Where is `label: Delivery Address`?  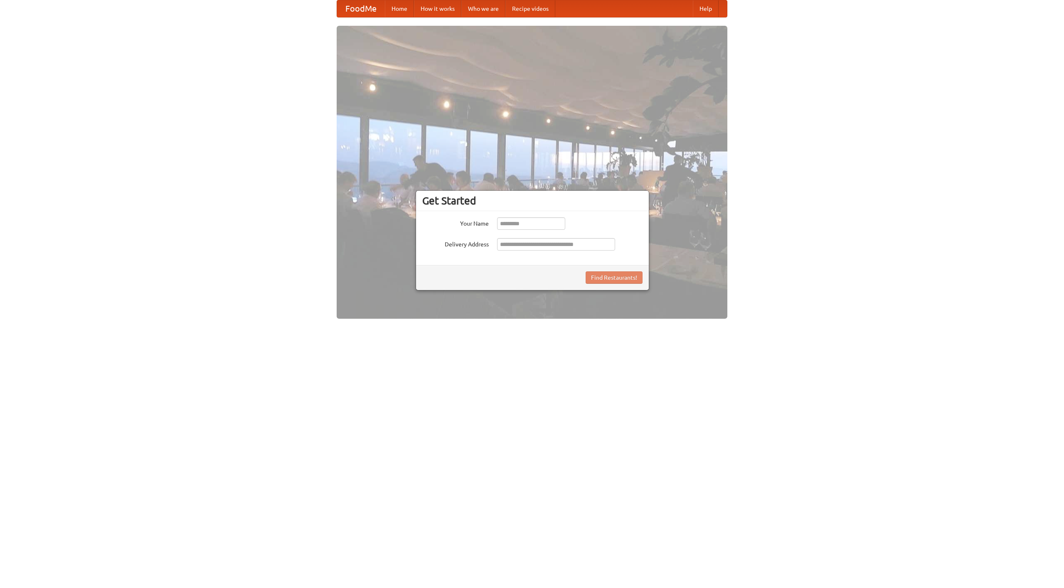
label: Delivery Address is located at coordinates (456, 243).